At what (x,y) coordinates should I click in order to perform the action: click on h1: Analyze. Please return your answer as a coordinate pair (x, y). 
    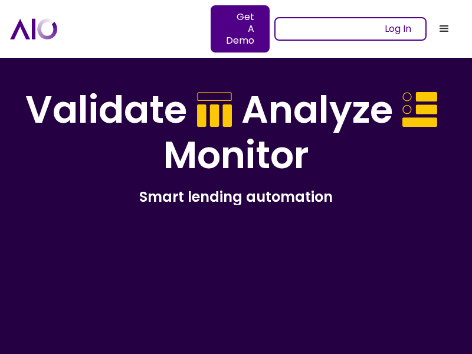
    Looking at the image, I should click on (317, 110).